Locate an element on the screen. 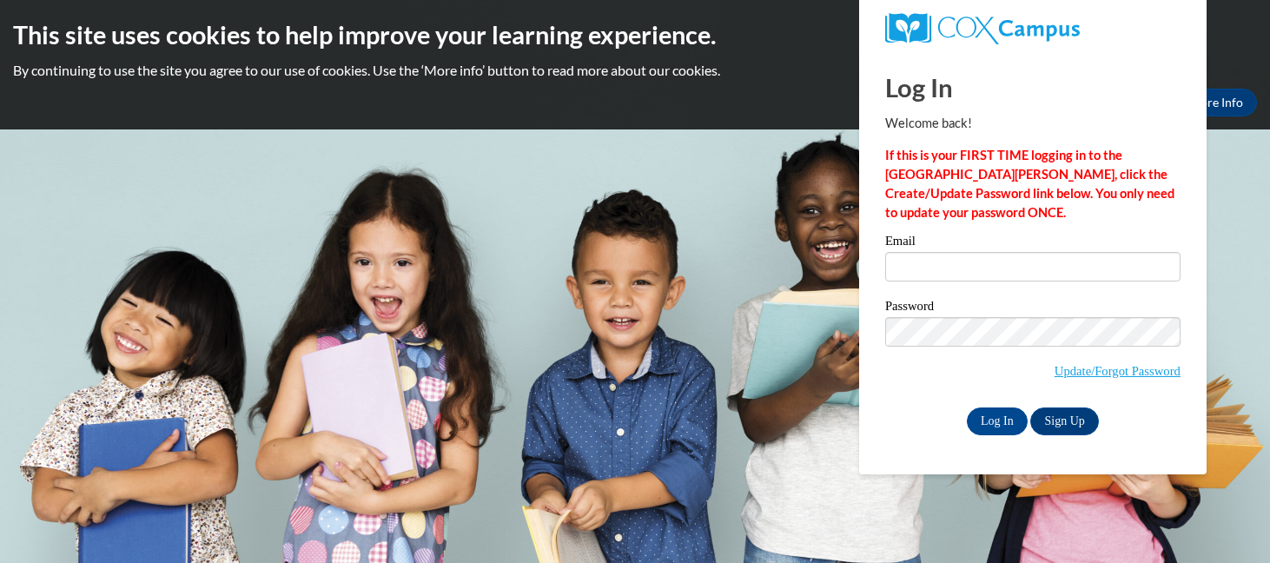  p: Welcome back! is located at coordinates (1033, 123).